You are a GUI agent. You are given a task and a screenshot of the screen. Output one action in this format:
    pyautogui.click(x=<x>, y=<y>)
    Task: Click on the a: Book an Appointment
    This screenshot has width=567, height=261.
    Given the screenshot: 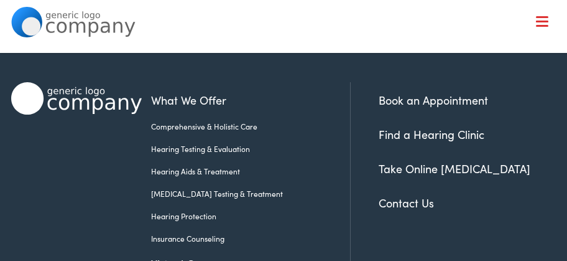 What is the action you would take?
    pyautogui.click(x=433, y=100)
    